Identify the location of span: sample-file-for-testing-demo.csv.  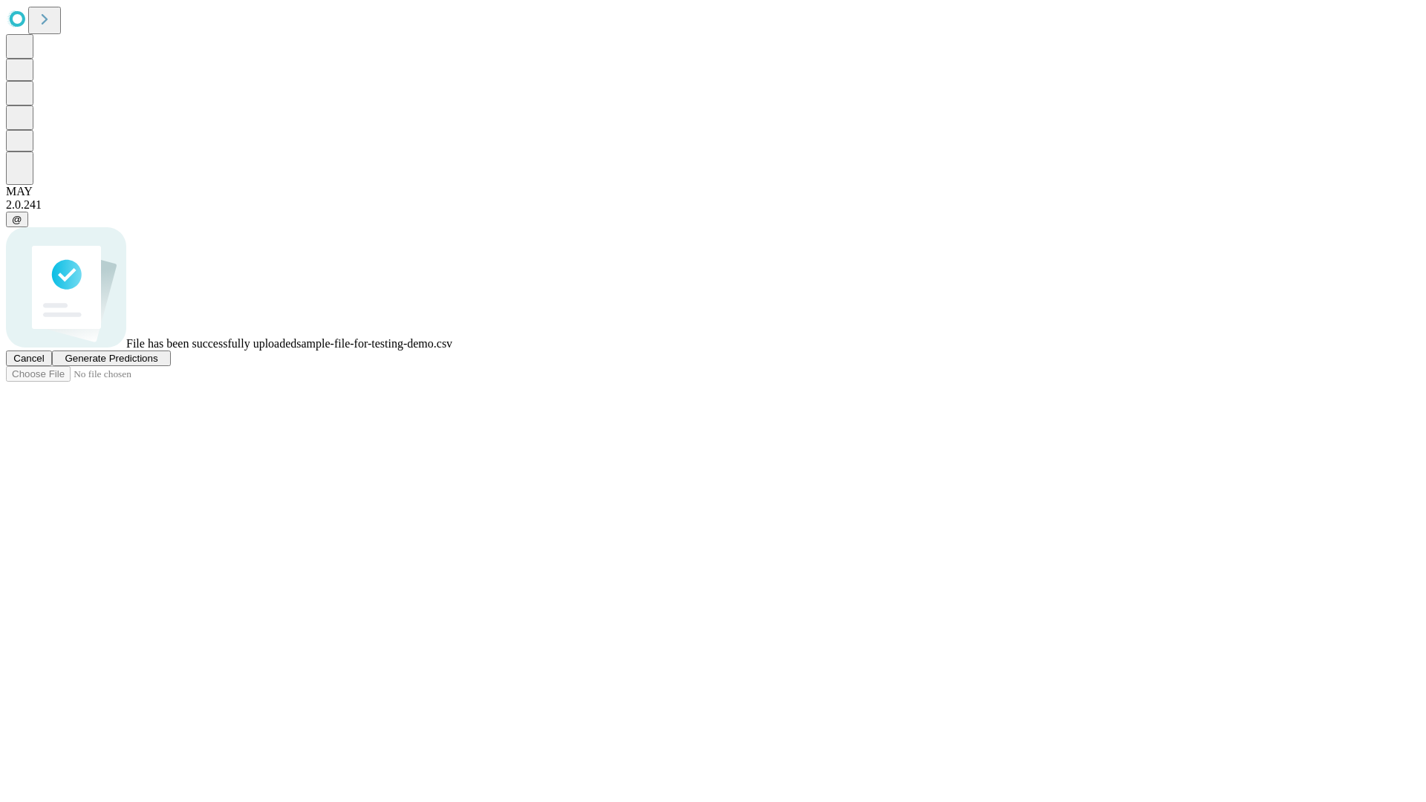
(374, 343).